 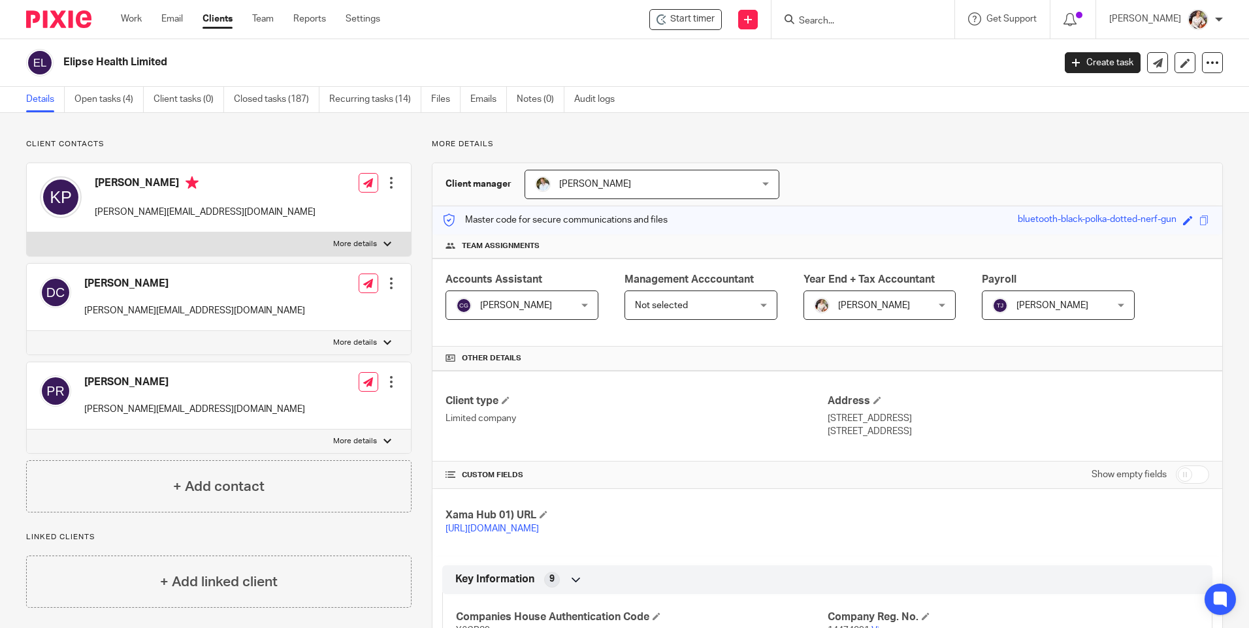 What do you see at coordinates (599, 99) in the screenshot?
I see `a: Audit logs` at bounding box center [599, 99].